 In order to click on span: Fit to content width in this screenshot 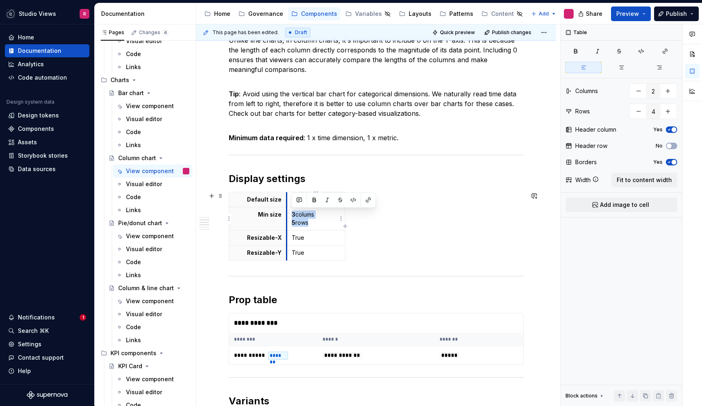, I will do `click(645, 180)`.